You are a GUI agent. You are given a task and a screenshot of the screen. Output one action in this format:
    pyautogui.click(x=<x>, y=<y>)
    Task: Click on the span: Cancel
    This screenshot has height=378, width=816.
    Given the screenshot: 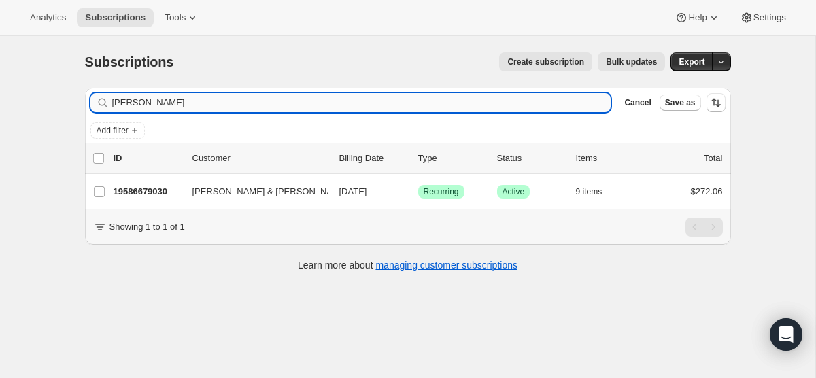 What is the action you would take?
    pyautogui.click(x=637, y=103)
    